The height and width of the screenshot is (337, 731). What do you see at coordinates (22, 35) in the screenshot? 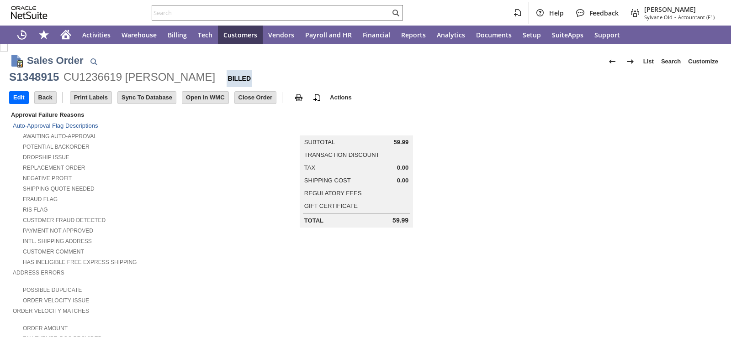
I see `svg: Recent Records` at bounding box center [22, 35].